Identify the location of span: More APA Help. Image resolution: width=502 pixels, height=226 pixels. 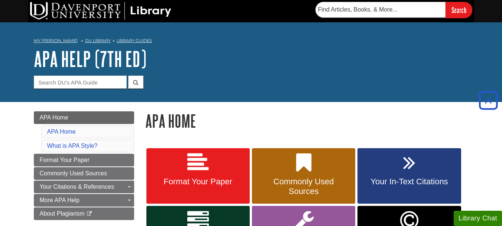
(59, 200).